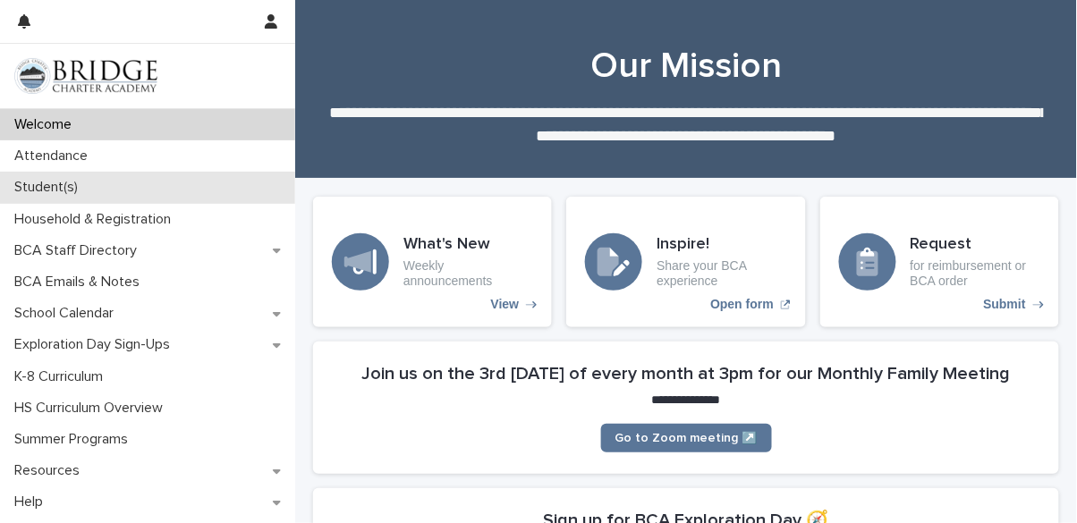  I want to click on p: K-8 Curriculum, so click(62, 377).